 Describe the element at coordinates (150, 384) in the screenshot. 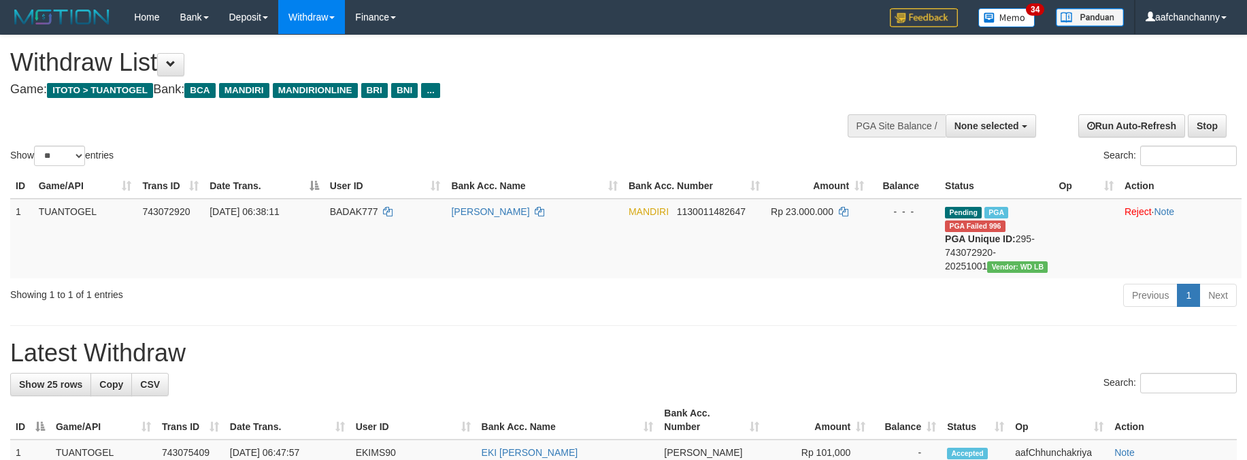

I see `a: CSV` at that location.